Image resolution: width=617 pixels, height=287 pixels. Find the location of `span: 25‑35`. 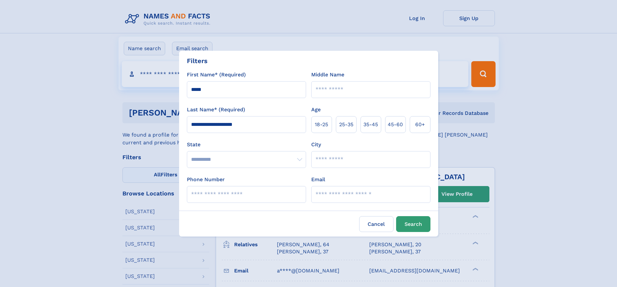

span: 25‑35 is located at coordinates (346, 125).